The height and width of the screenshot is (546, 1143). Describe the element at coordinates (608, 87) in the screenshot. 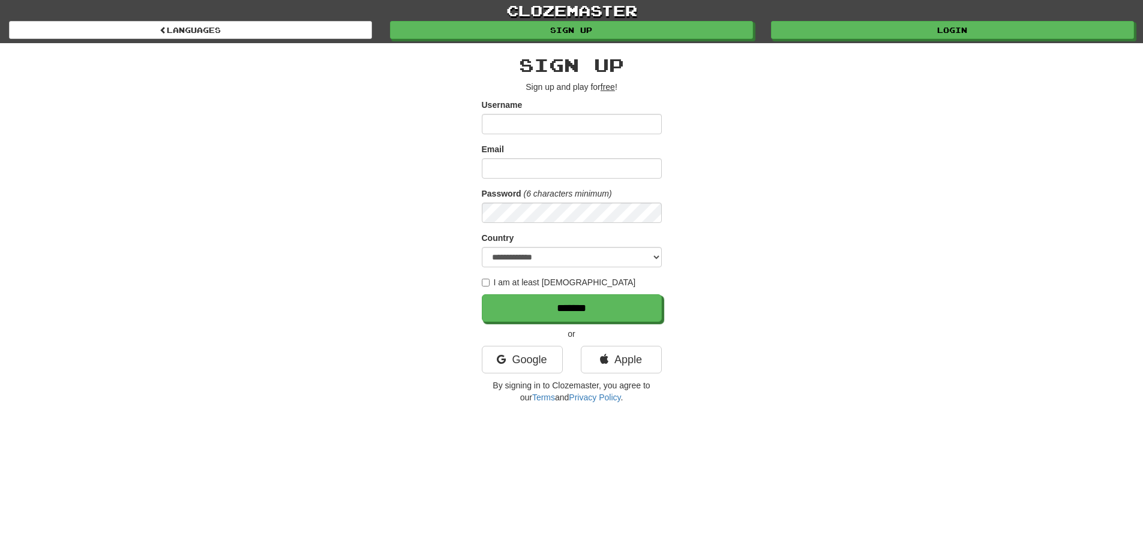

I see `u: free` at that location.